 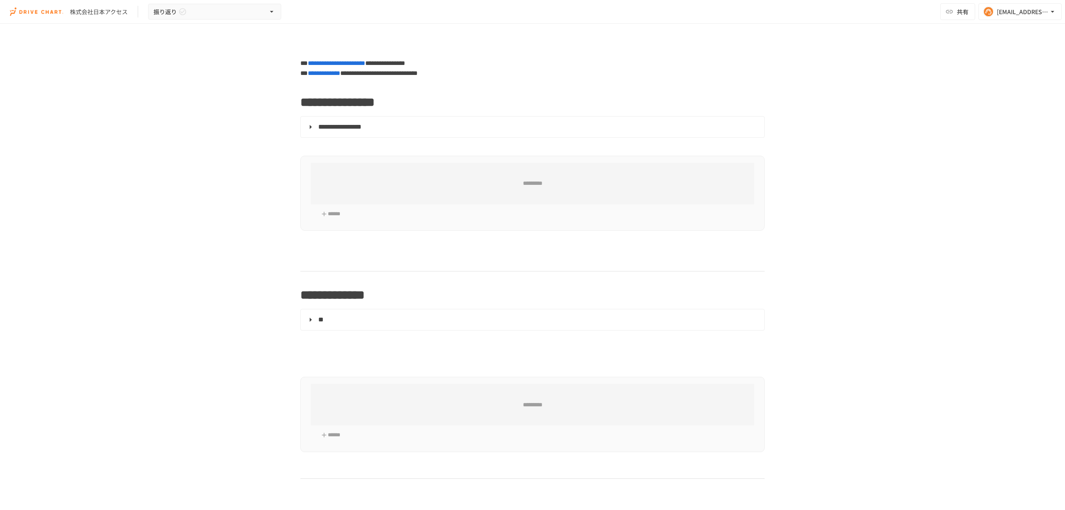 What do you see at coordinates (215, 12) in the screenshot?
I see `button: 振り返り` at bounding box center [215, 12].